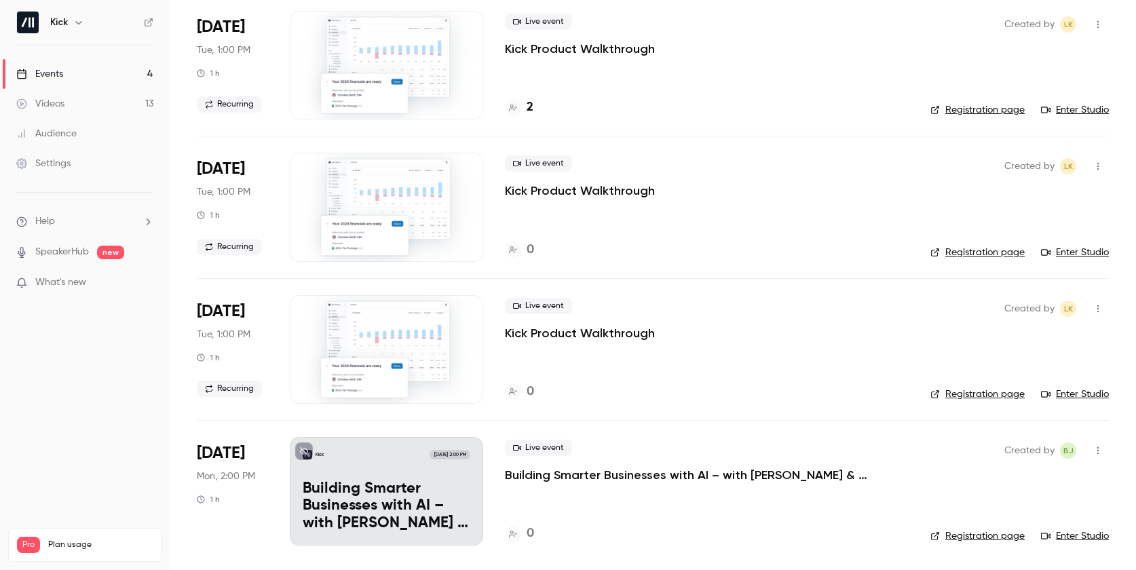 This screenshot has width=1136, height=570. What do you see at coordinates (85, 221) in the screenshot?
I see `li: help-dropdown-opener` at bounding box center [85, 221].